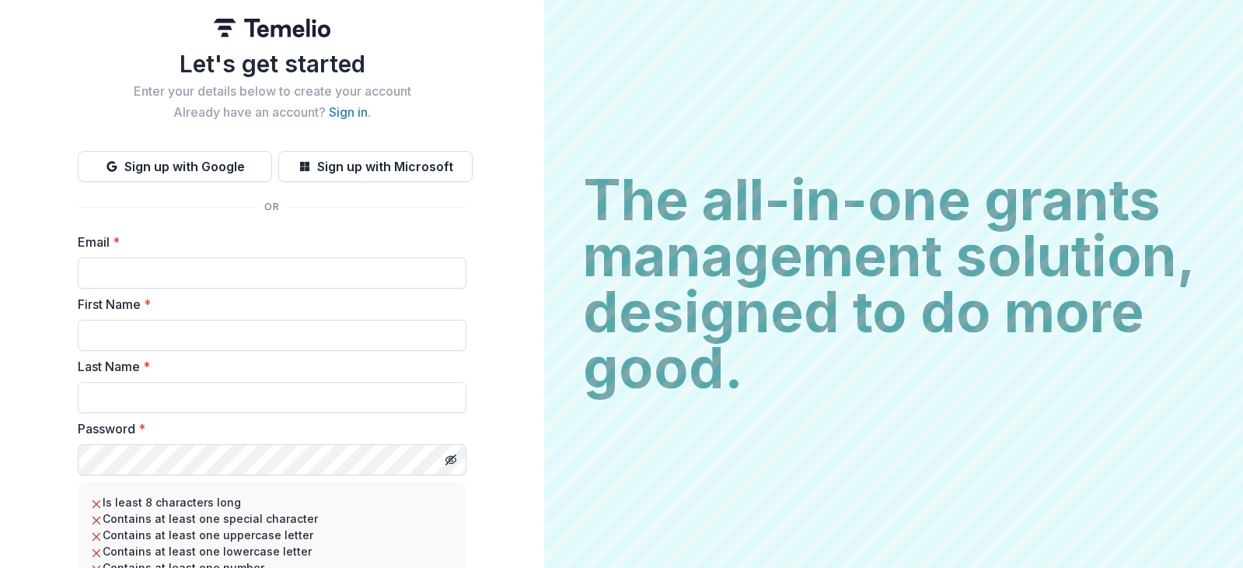 The width and height of the screenshot is (1243, 568). Describe the element at coordinates (272, 518) in the screenshot. I see `li: Contains at least one special character` at that location.